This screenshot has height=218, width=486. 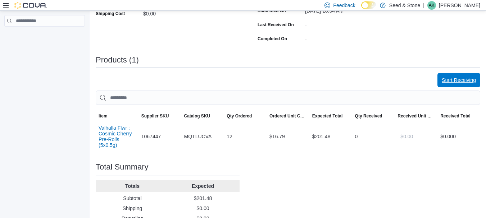 I want to click on button: Supplier SKU, so click(x=160, y=116).